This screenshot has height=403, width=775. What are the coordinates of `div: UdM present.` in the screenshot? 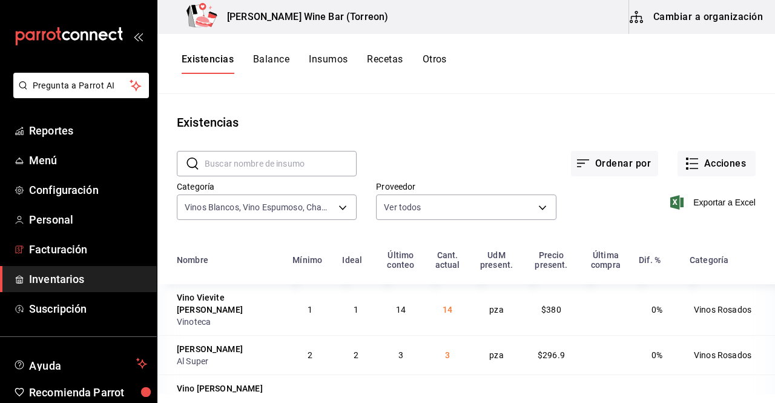 It's located at (496, 260).